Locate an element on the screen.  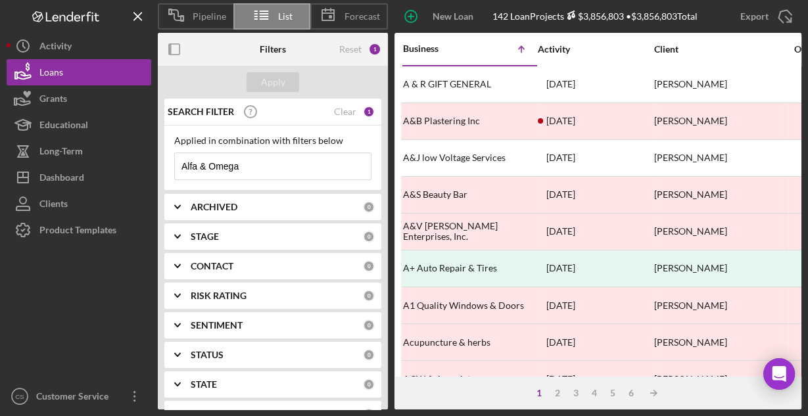
div: New Loan Project is located at coordinates (453, 16).